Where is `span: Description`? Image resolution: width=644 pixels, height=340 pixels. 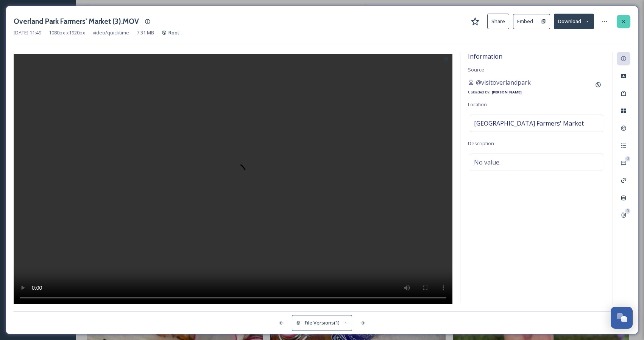 span: Description is located at coordinates (481, 143).